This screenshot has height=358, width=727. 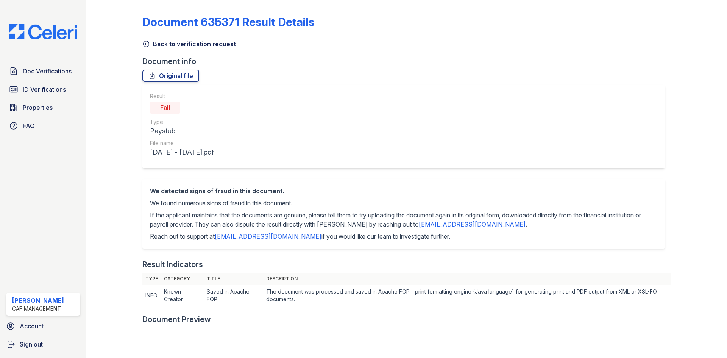 I want to click on div: We detected signs of fraud in this document., so click(x=404, y=191).